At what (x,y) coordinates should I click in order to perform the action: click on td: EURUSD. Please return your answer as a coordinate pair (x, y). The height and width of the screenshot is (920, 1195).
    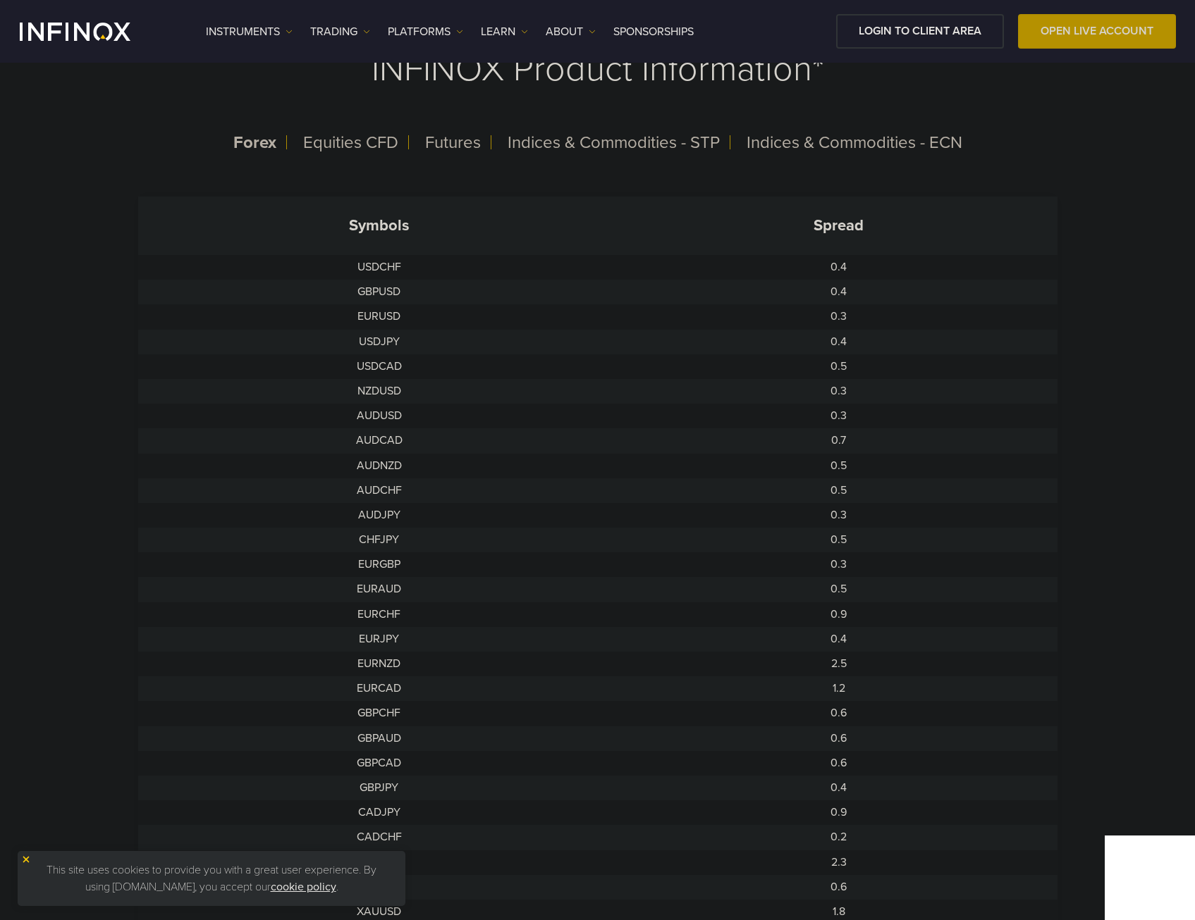
    Looking at the image, I should click on (379, 316).